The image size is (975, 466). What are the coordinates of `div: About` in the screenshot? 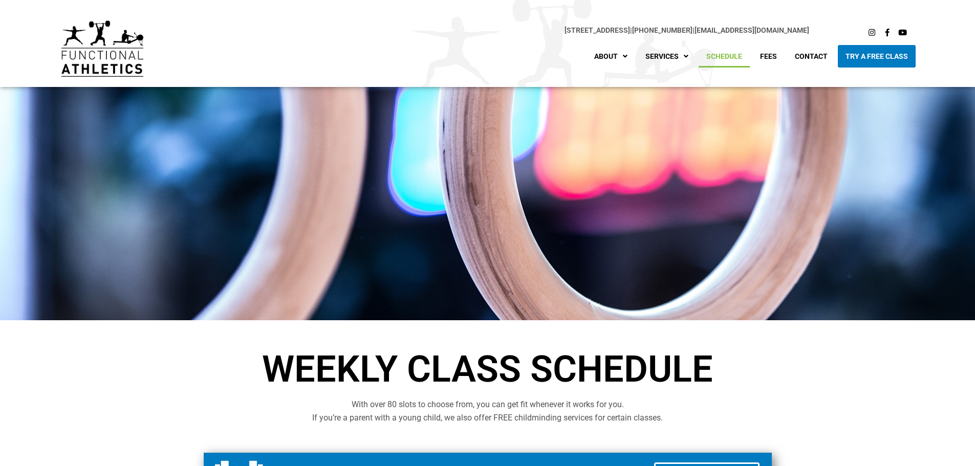 It's located at (611, 56).